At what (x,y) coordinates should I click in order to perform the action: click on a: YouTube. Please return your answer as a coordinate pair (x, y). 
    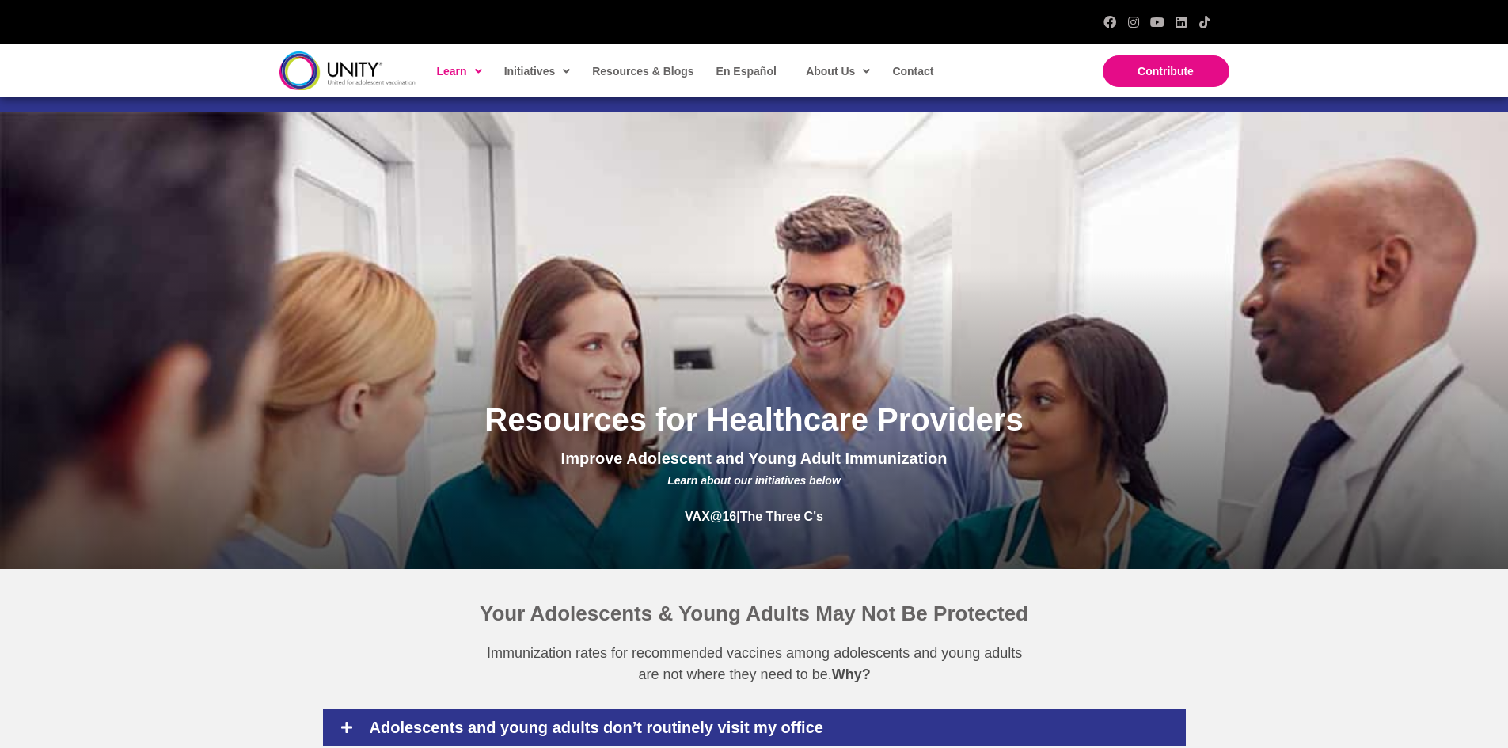
    Looking at the image, I should click on (1157, 22).